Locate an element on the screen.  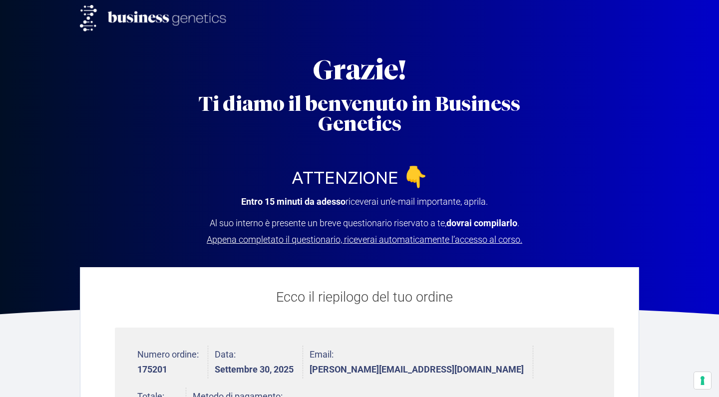
p: riceverai un’e-mail importante, aprila. is located at coordinates (365, 202).